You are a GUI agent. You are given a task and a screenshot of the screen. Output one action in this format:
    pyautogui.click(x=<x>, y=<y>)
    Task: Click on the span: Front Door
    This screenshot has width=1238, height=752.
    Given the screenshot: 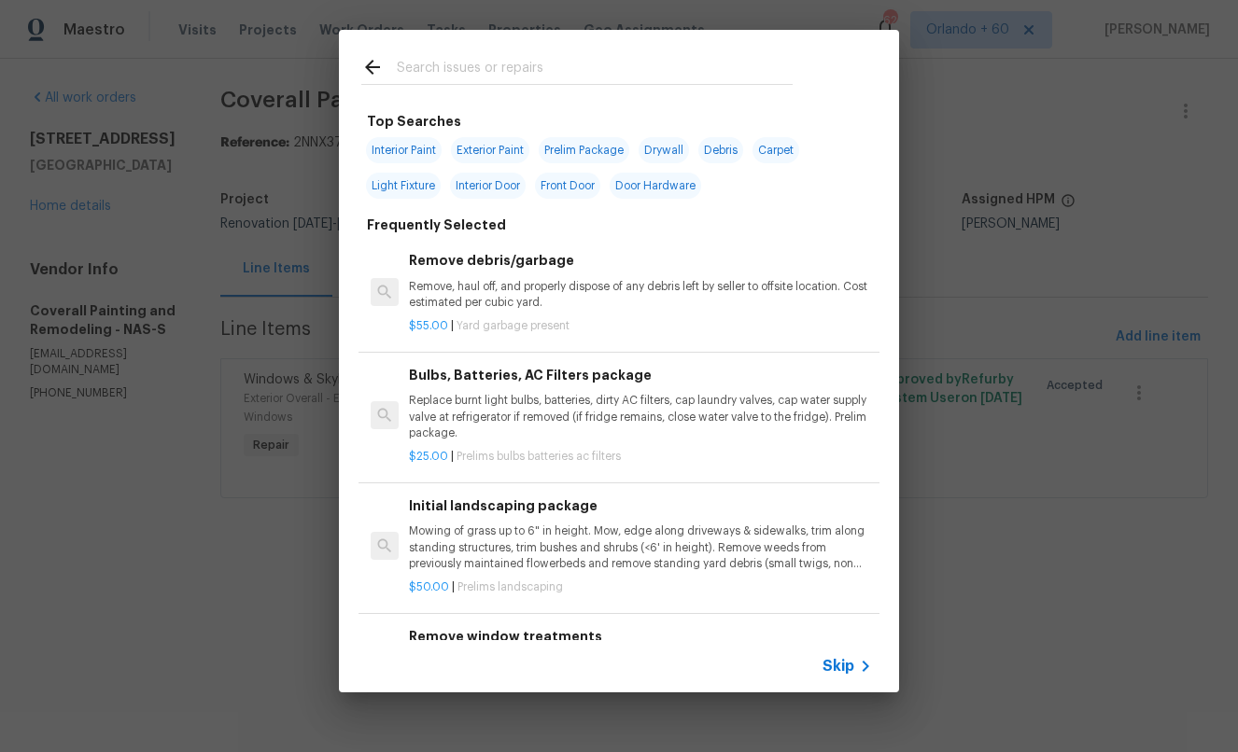 What is the action you would take?
    pyautogui.click(x=568, y=186)
    